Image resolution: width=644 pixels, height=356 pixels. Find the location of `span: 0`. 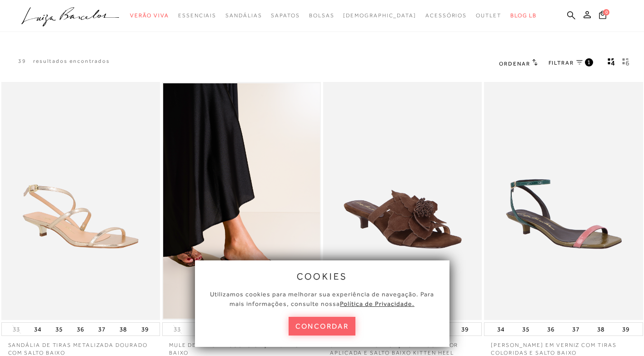

span: 0 is located at coordinates (607, 12).